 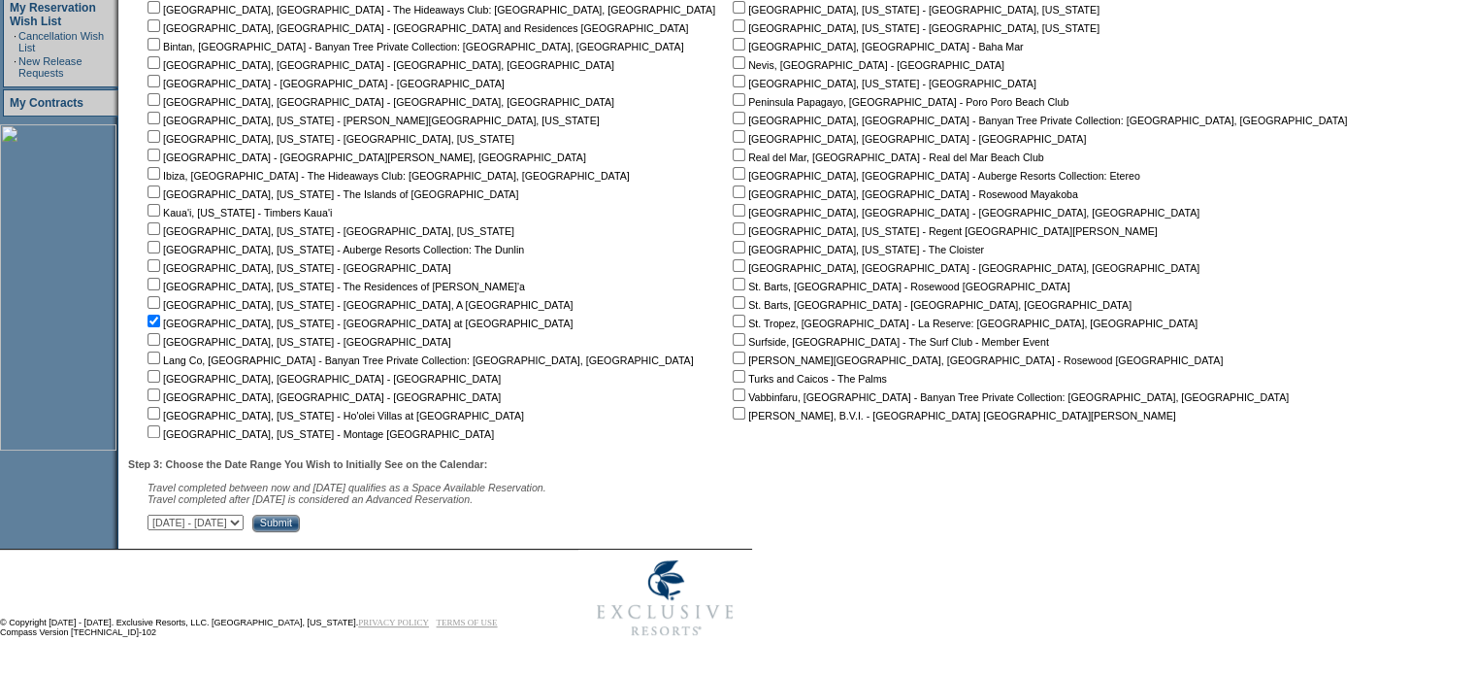 What do you see at coordinates (665, 598) in the screenshot?
I see `img: Exclusive Resorts` at bounding box center [665, 598].